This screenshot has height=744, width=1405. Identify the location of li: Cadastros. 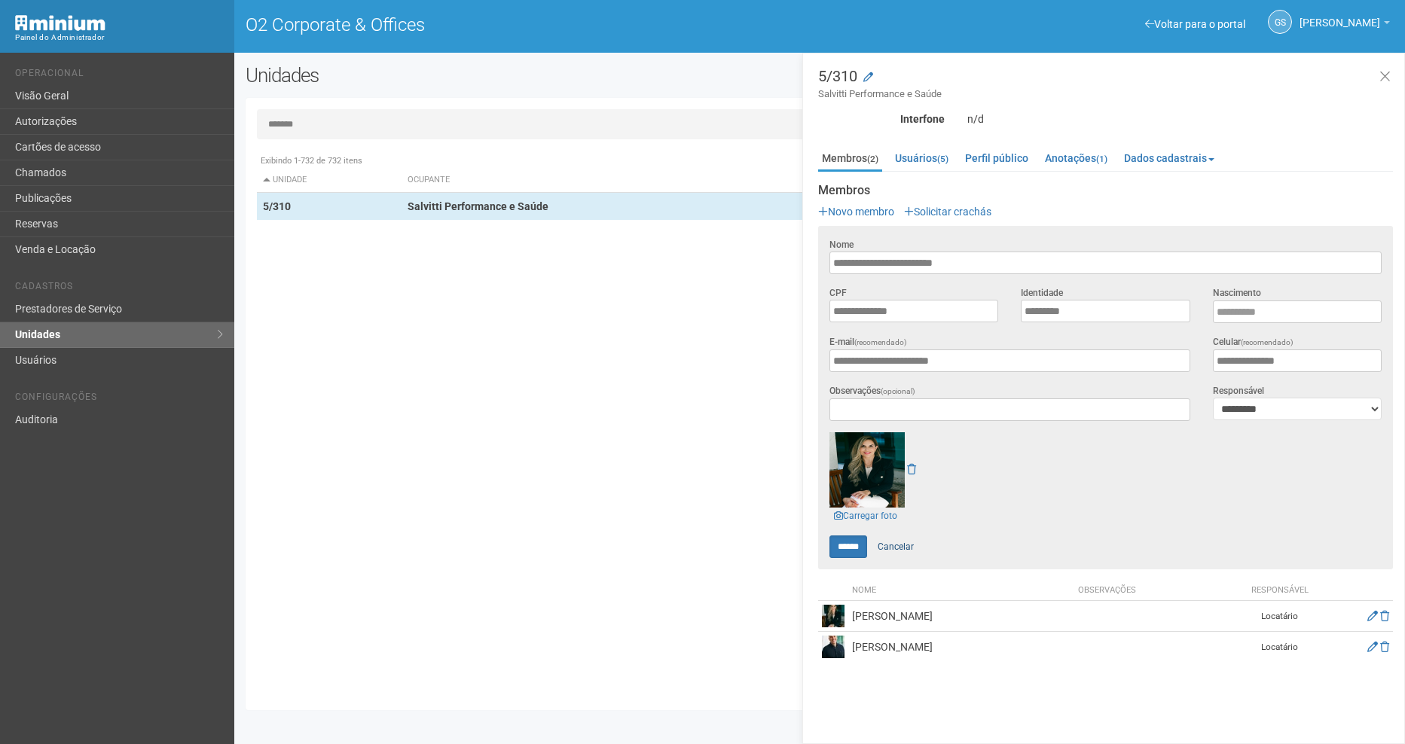
(119, 289).